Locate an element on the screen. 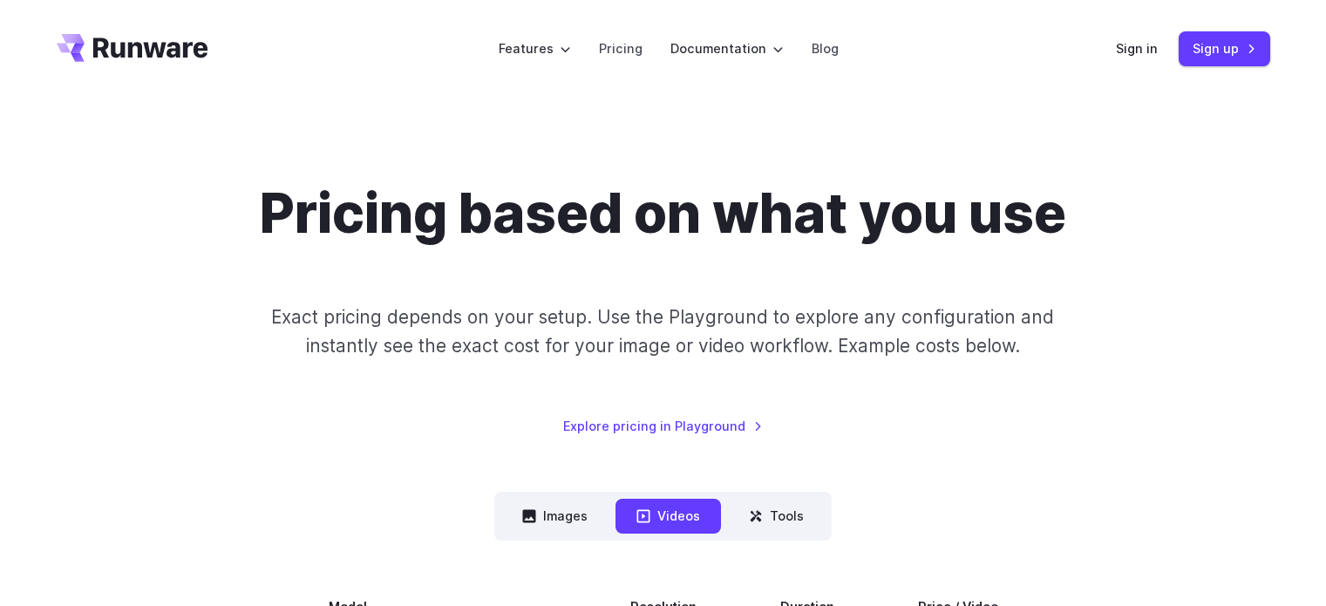 This screenshot has height=606, width=1326. button: Tools is located at coordinates (776, 515).